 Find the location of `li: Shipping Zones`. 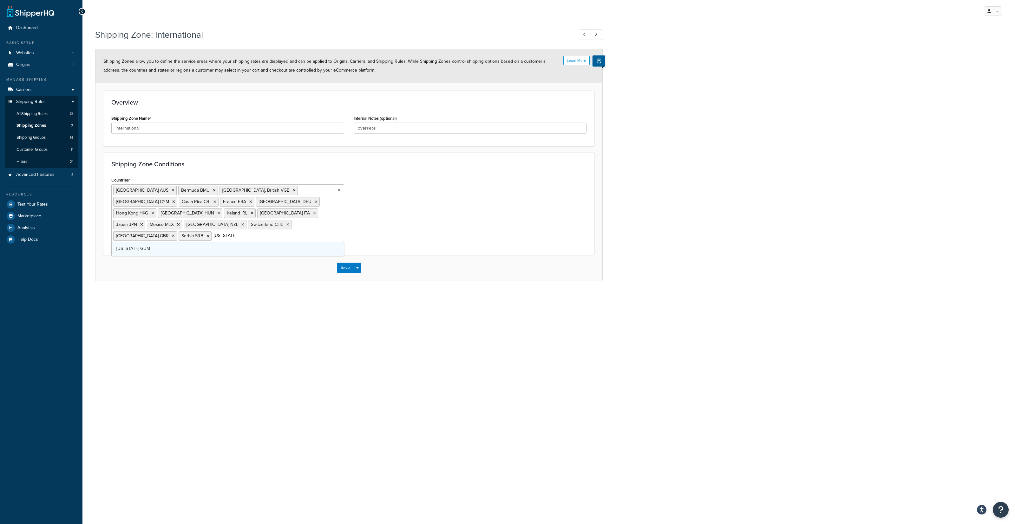

li: Shipping Zones is located at coordinates (41, 126).